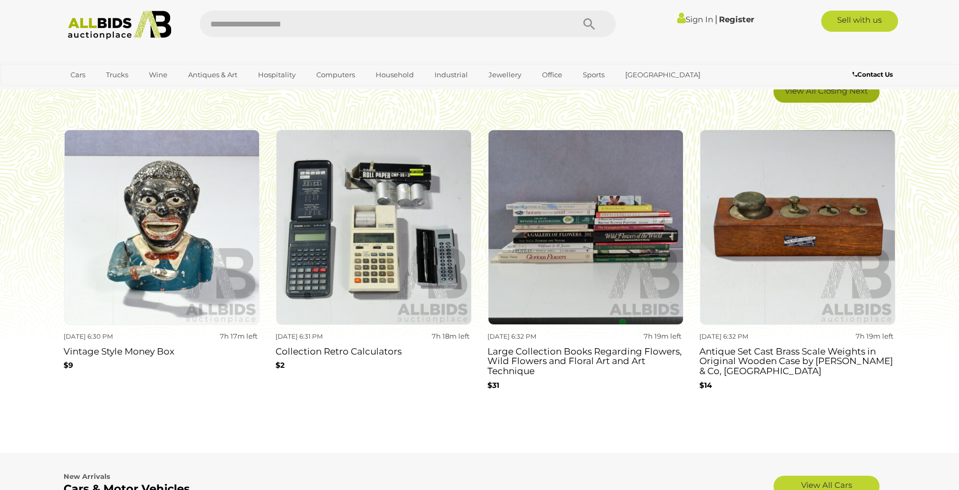 The image size is (959, 490). What do you see at coordinates (797, 227) in the screenshot?
I see `img: Antique Set Cast Brass Scale Weights in Original Wooden Case by H B Selby & Co, Australia` at bounding box center [797, 227].